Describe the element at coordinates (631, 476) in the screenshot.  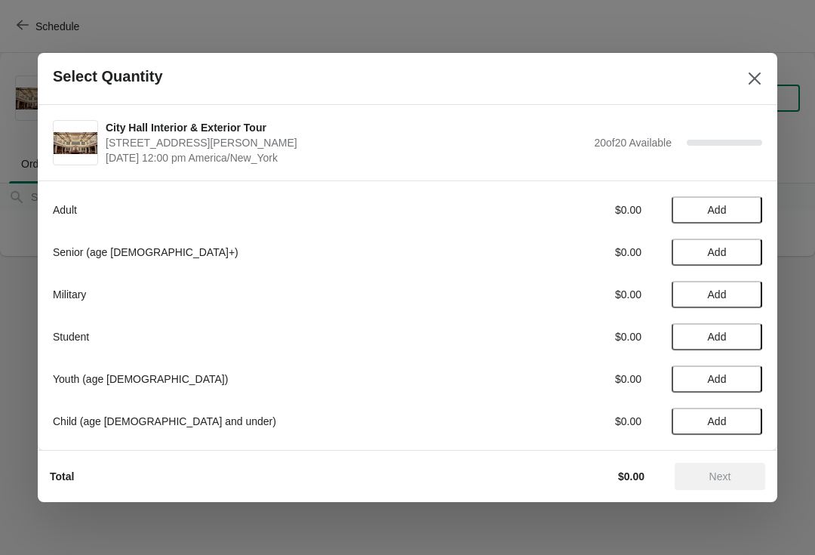
I see `strong: $0.00` at that location.